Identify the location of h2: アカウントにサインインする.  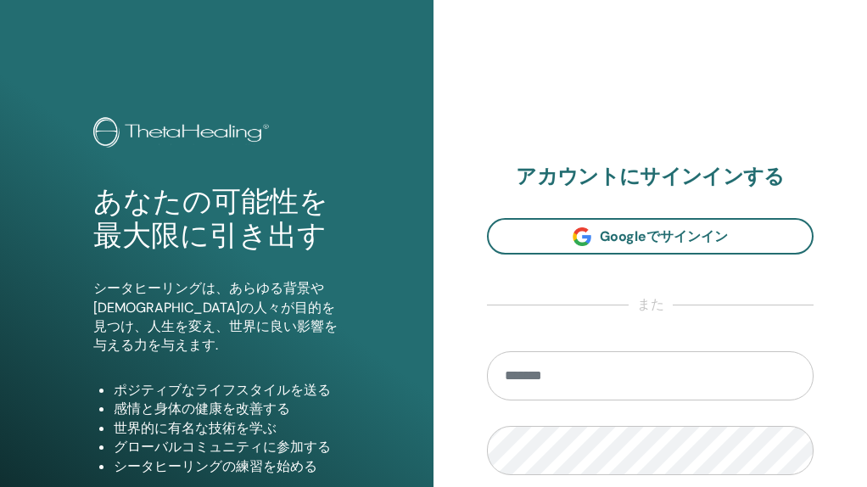
(649, 176).